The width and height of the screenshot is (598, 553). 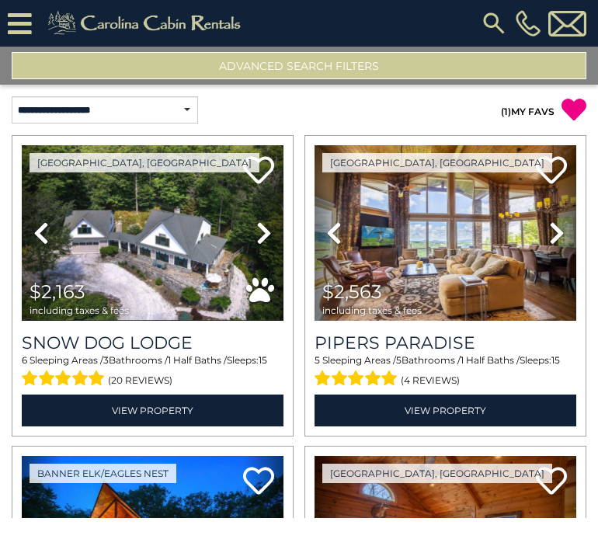 I want to click on img: Khaki-logo.png, so click(x=147, y=23).